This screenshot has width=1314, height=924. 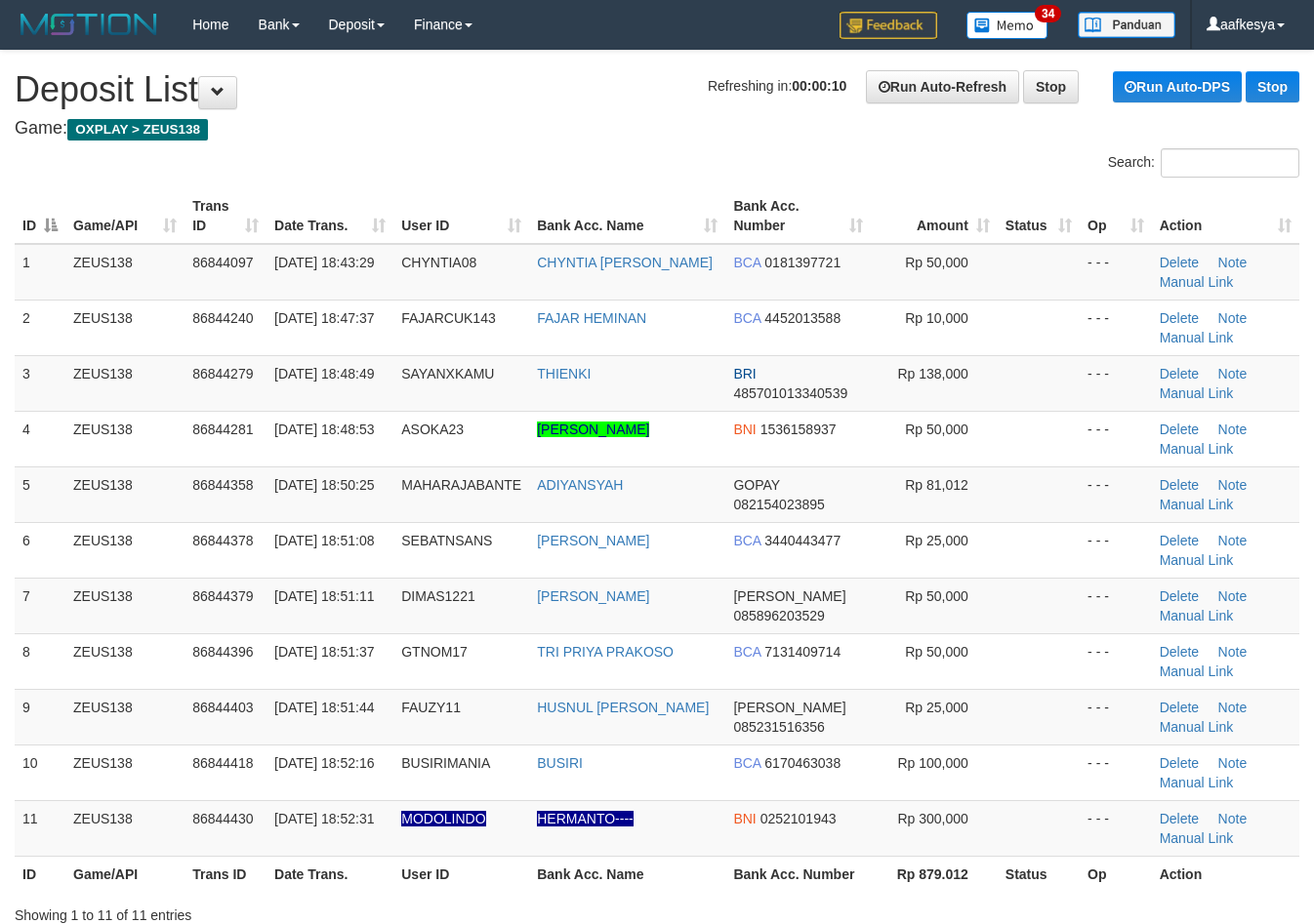 I want to click on span: Rp 81,012, so click(x=936, y=485).